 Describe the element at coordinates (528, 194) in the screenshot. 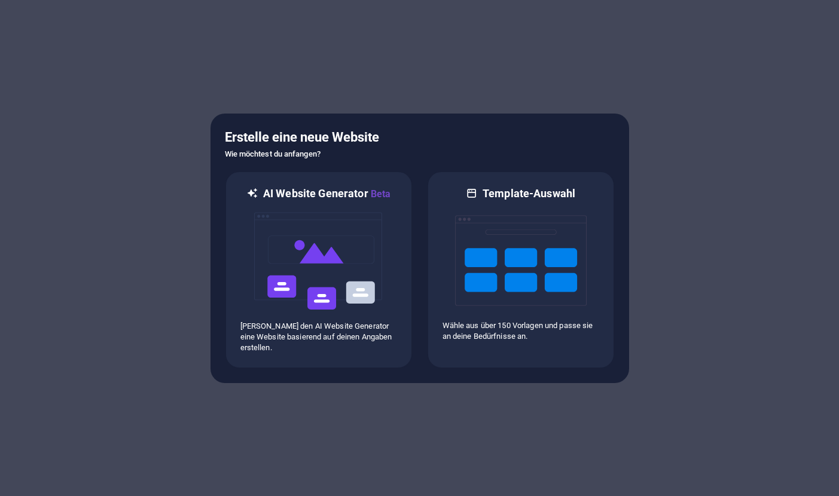

I see `h6: Template-Auswahl` at that location.